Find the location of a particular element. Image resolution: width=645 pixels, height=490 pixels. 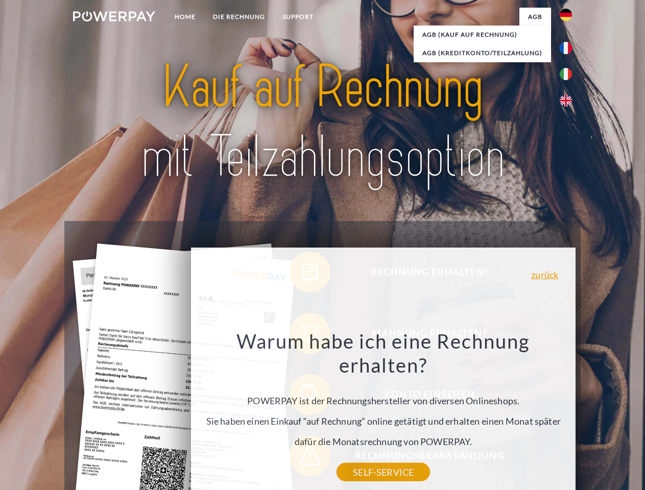

img: logo-powerpay-white.svg is located at coordinates (114, 16).